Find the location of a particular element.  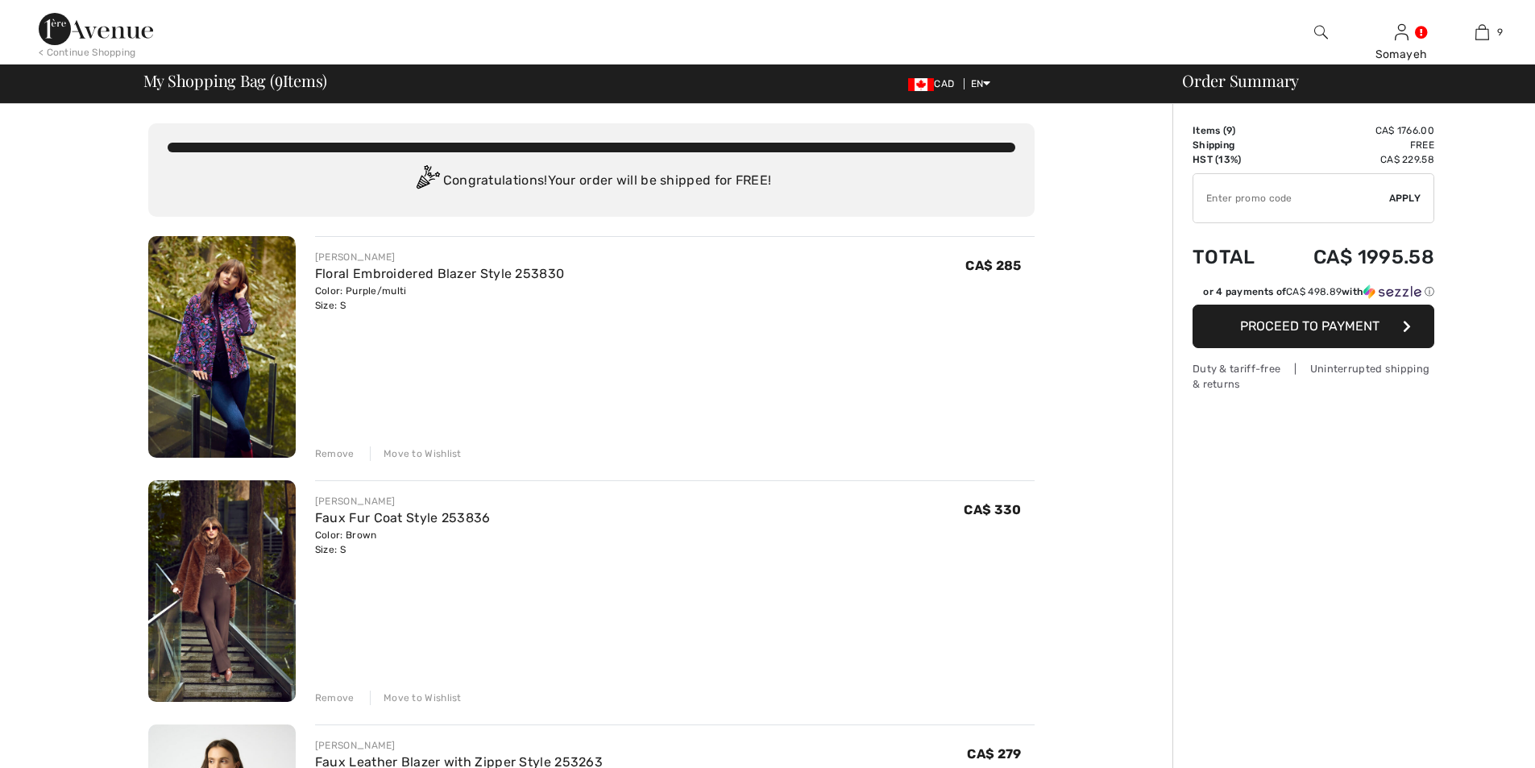

div: Duty & tariff-free | Uninterrupted shipping & returns is located at coordinates (1313, 376).